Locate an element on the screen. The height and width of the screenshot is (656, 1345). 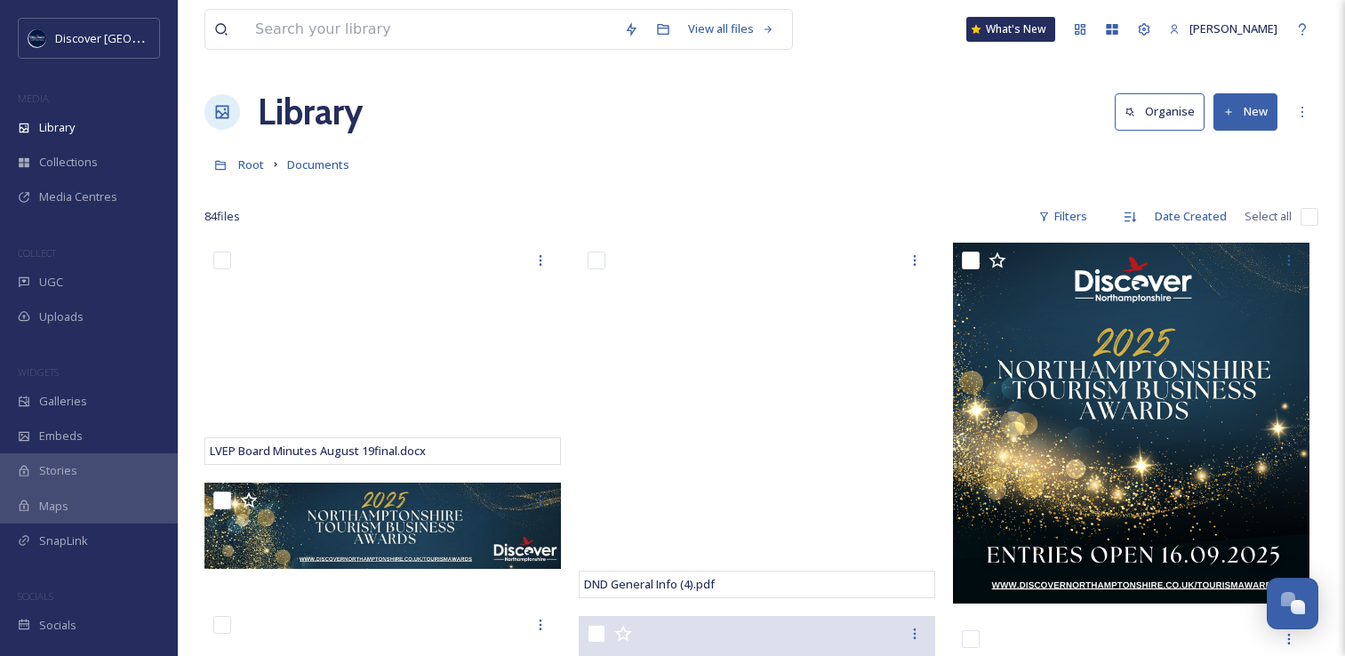
span: LVEP Board Minutes August 19final.docx is located at coordinates (317, 451).